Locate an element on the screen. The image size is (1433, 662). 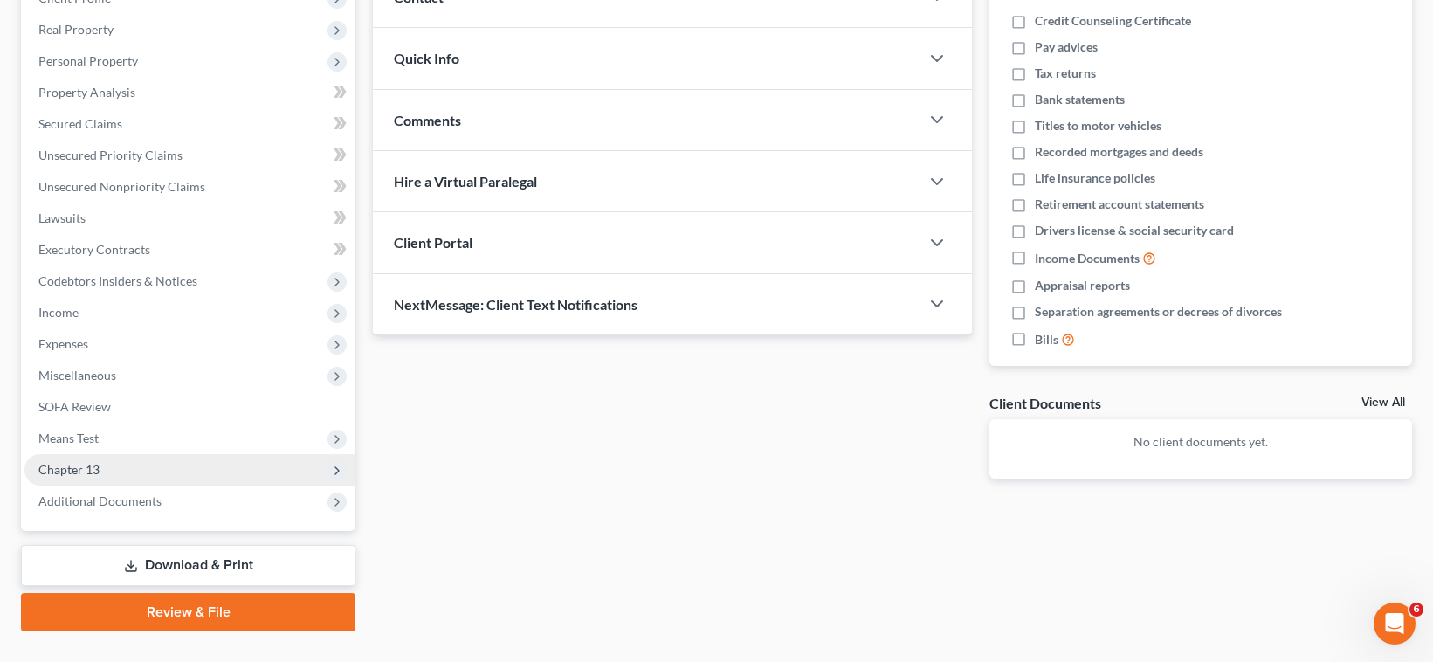
a: Review & File is located at coordinates (188, 612).